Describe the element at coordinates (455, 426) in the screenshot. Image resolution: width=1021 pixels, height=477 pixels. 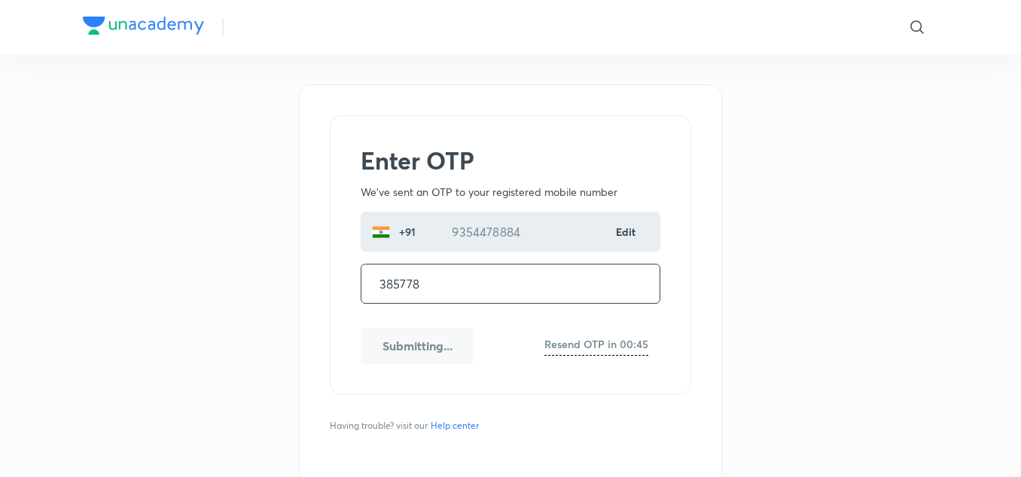
I see `p: Help center` at that location.